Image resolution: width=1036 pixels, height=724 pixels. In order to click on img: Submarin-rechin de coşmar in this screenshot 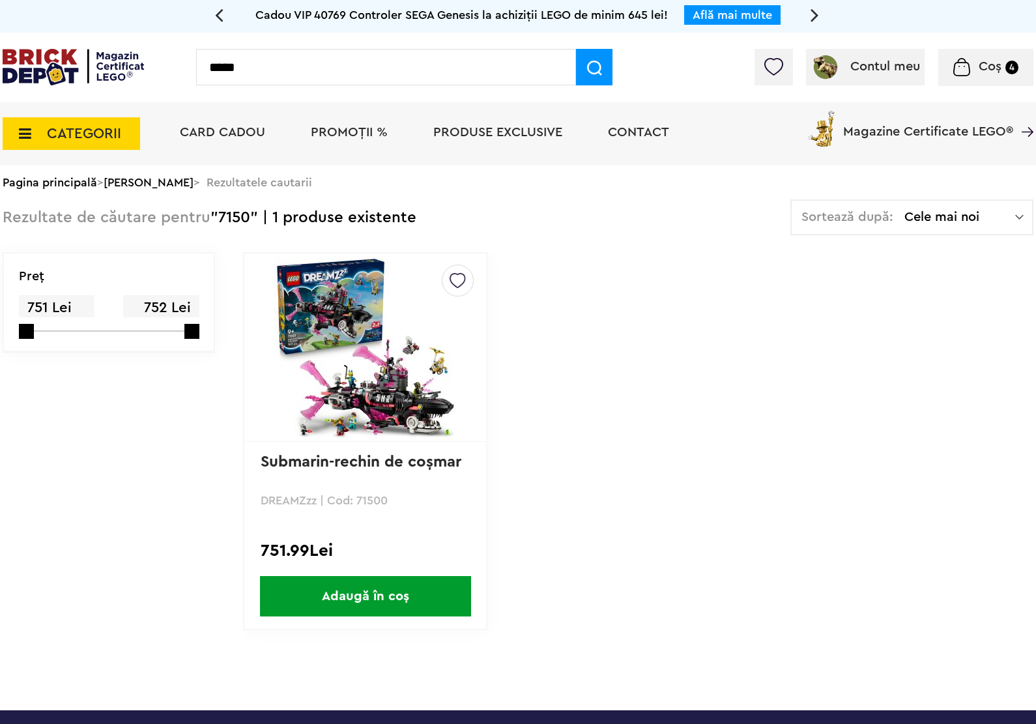, I will do `click(366, 347)`.